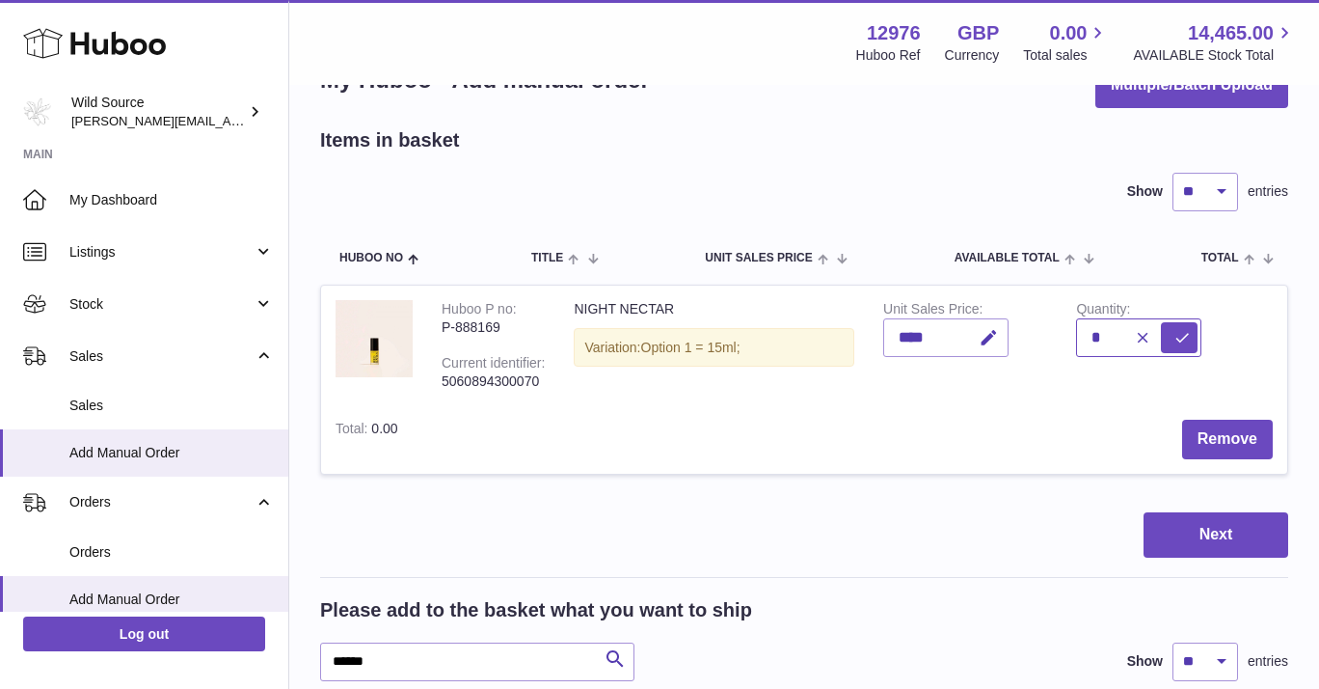  Describe the element at coordinates (894, 33) in the screenshot. I see `strong: 12976` at that location.